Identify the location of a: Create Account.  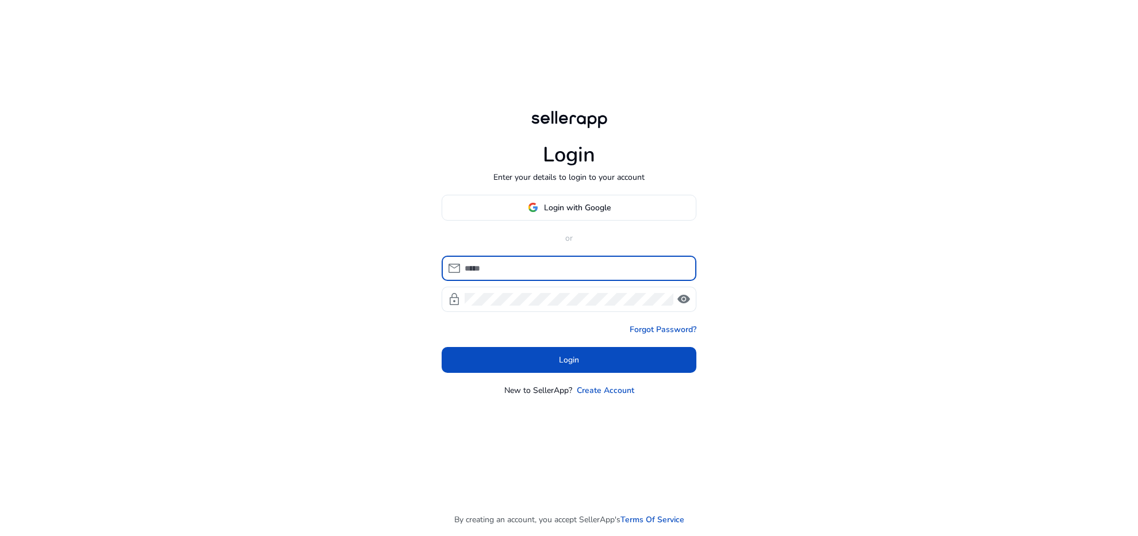
(605, 390).